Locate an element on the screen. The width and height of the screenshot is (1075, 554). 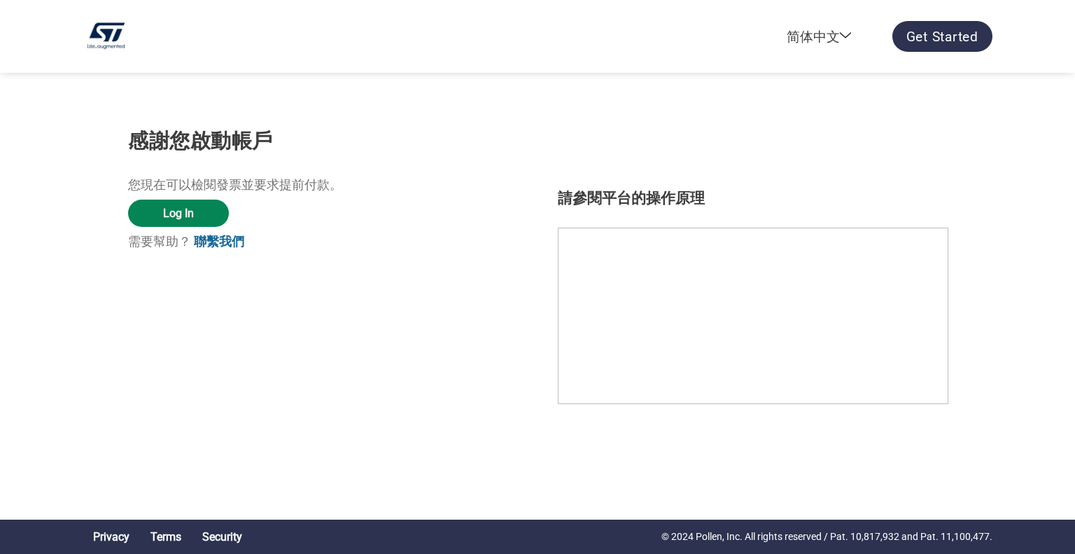
p: 需要幫助？ is located at coordinates (323, 242).